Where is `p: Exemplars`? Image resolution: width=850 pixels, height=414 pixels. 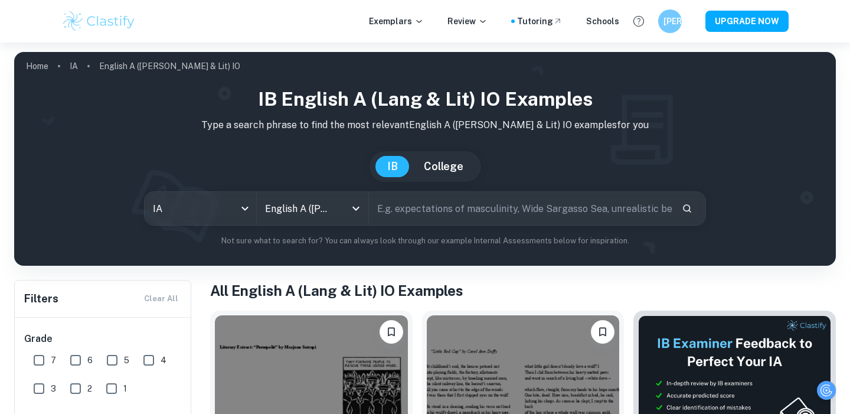
p: Exemplars is located at coordinates (396, 21).